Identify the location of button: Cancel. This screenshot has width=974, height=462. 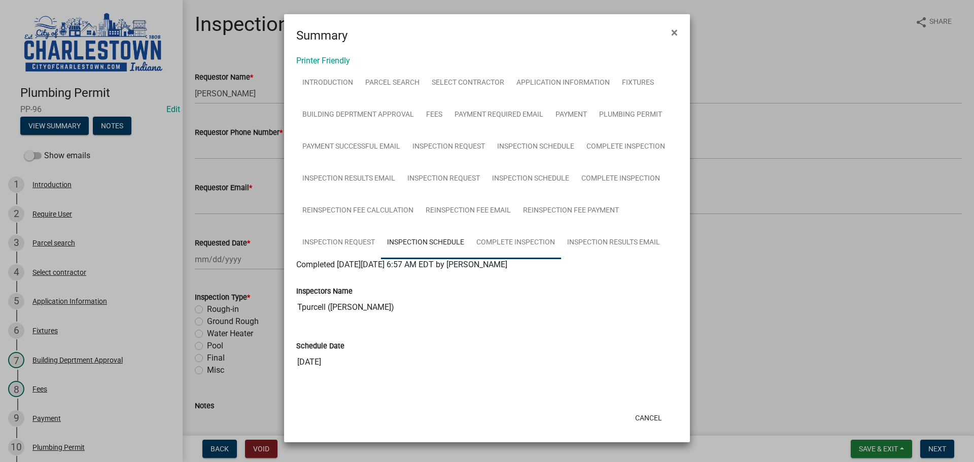
(648, 418).